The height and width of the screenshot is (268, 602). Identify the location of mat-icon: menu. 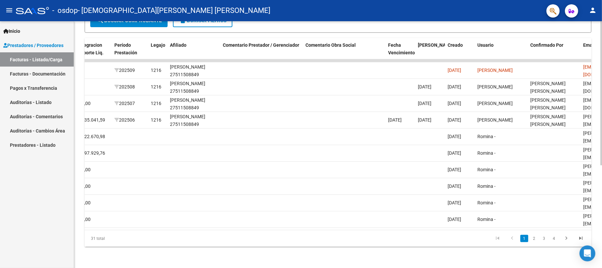
(9, 10).